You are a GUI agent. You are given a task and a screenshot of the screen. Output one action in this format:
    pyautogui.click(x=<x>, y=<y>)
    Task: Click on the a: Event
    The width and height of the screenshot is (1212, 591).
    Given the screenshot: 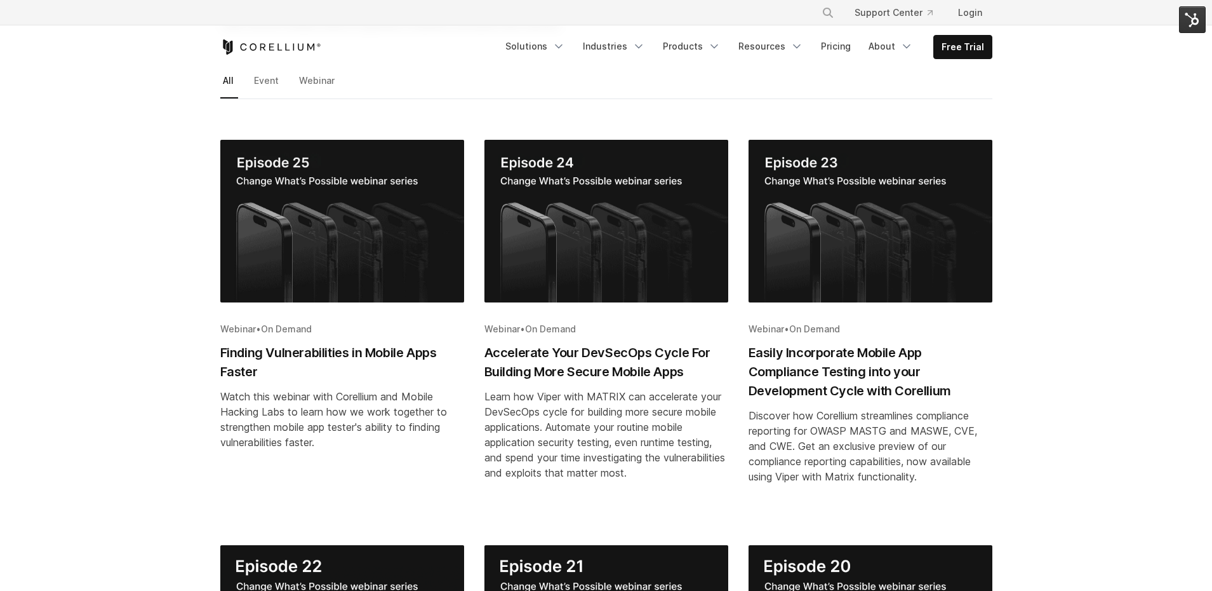 What is the action you would take?
    pyautogui.click(x=267, y=85)
    